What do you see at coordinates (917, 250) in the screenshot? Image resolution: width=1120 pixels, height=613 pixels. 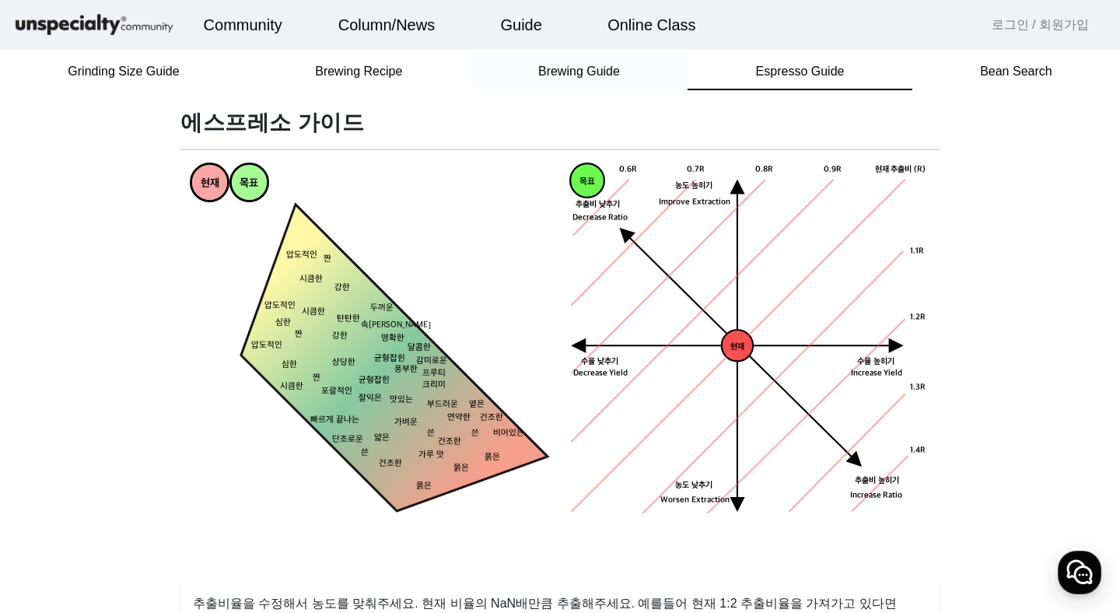 I see `tspan: 1.1R` at bounding box center [917, 250].